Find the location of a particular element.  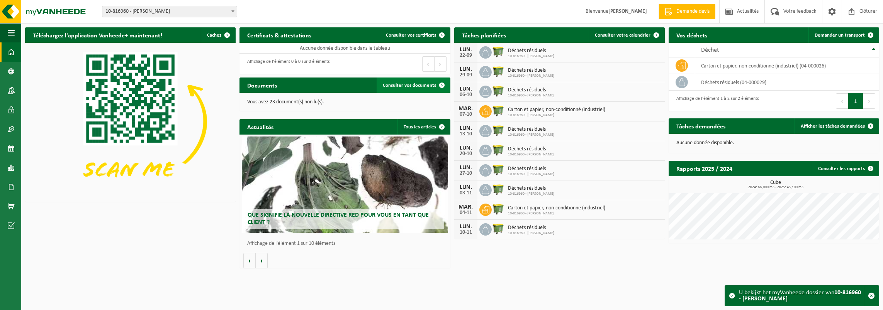

div: 07-10 is located at coordinates (466, 115).